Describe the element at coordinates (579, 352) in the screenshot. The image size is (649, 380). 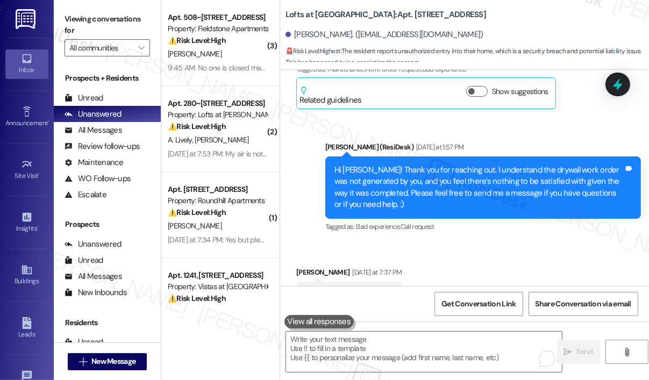
I see `button: Send` at that location.